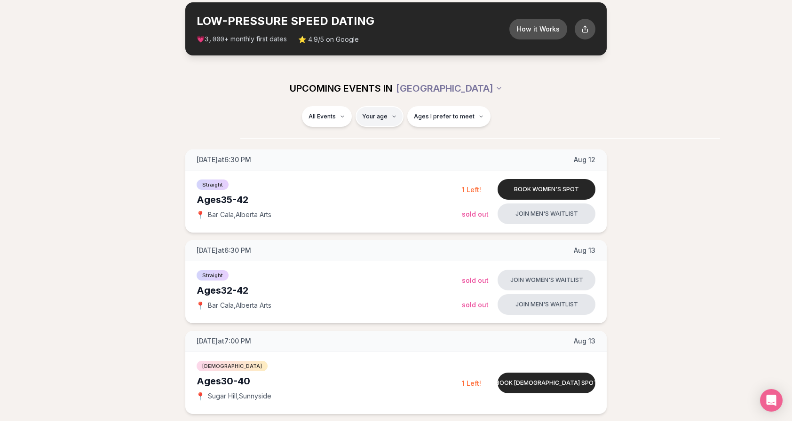 The image size is (792, 421). I want to click on span: Ages I prefer to meet, so click(444, 117).